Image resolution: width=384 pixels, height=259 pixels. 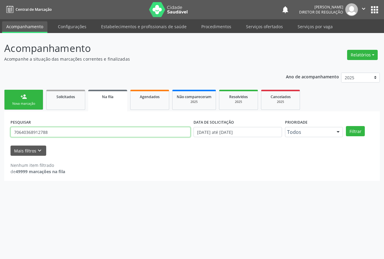 What do you see at coordinates (312, 76) in the screenshot?
I see `p: Ano de acompanhamento` at bounding box center [312, 76].